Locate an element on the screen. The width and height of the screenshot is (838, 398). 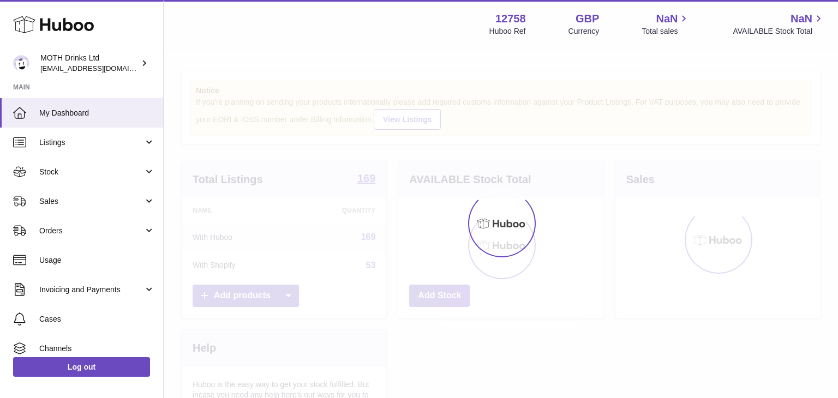
div: Currency is located at coordinates (584, 31).